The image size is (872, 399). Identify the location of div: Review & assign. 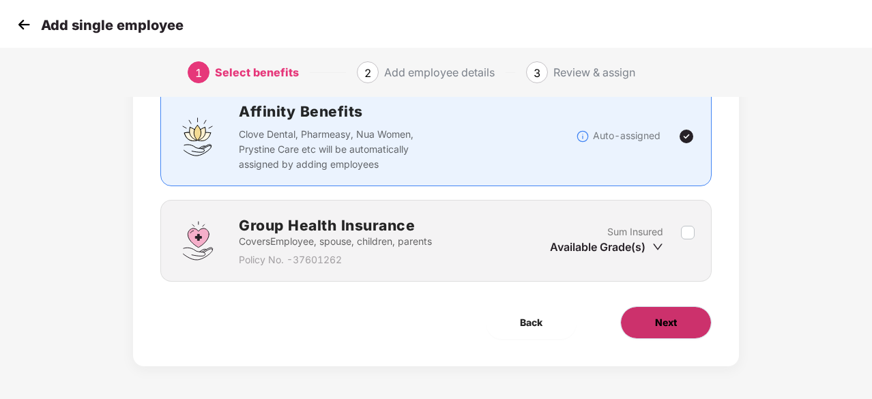
(594, 72).